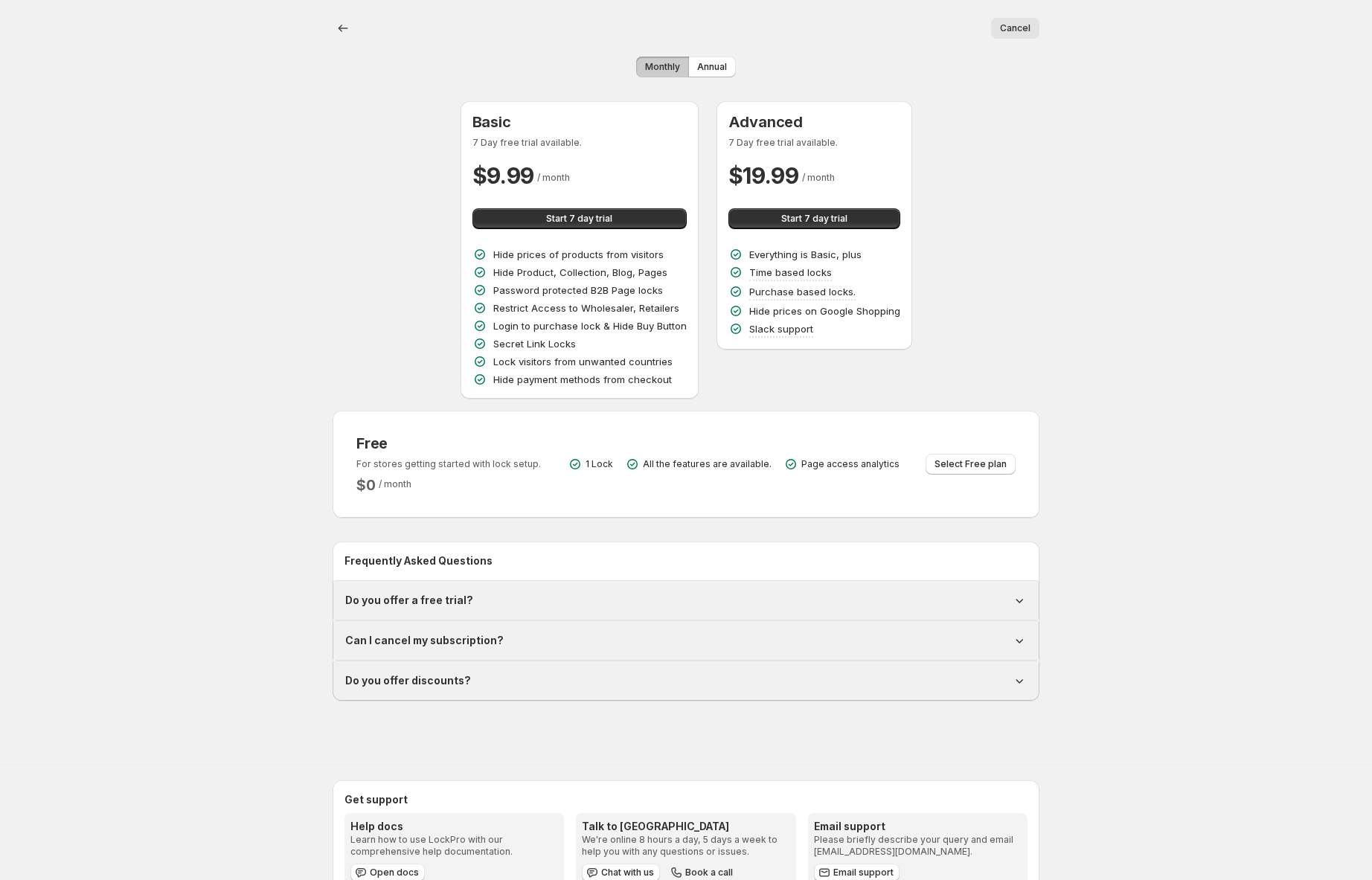 Image resolution: width=1372 pixels, height=880 pixels. What do you see at coordinates (578, 254) in the screenshot?
I see `p: Hide prices of products from visitors` at bounding box center [578, 254].